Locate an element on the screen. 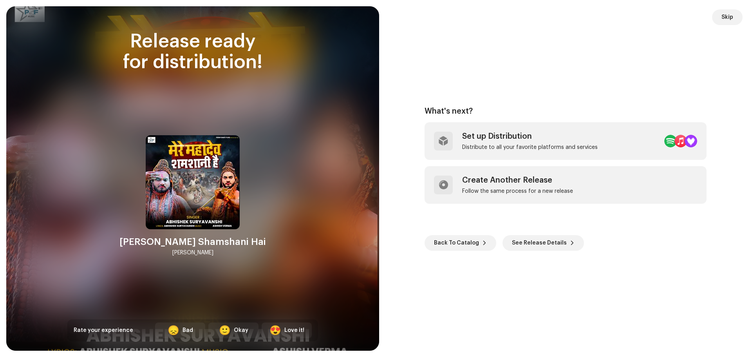 This screenshot has height=357, width=752. button: See Release Details is located at coordinates (543, 243).